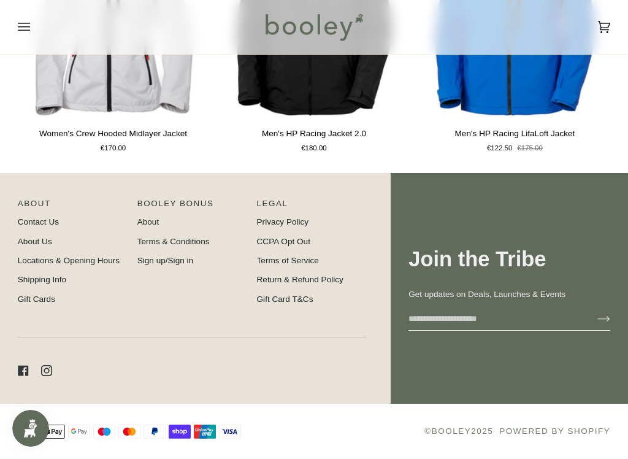 Image resolution: width=628 pixels, height=459 pixels. Describe the element at coordinates (529, 148) in the screenshot. I see `span: €175.00` at that location.